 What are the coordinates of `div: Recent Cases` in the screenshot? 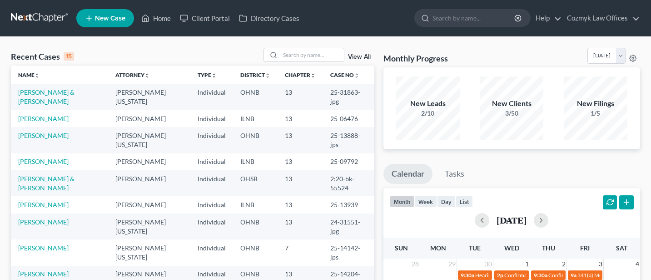 It's located at (42, 56).